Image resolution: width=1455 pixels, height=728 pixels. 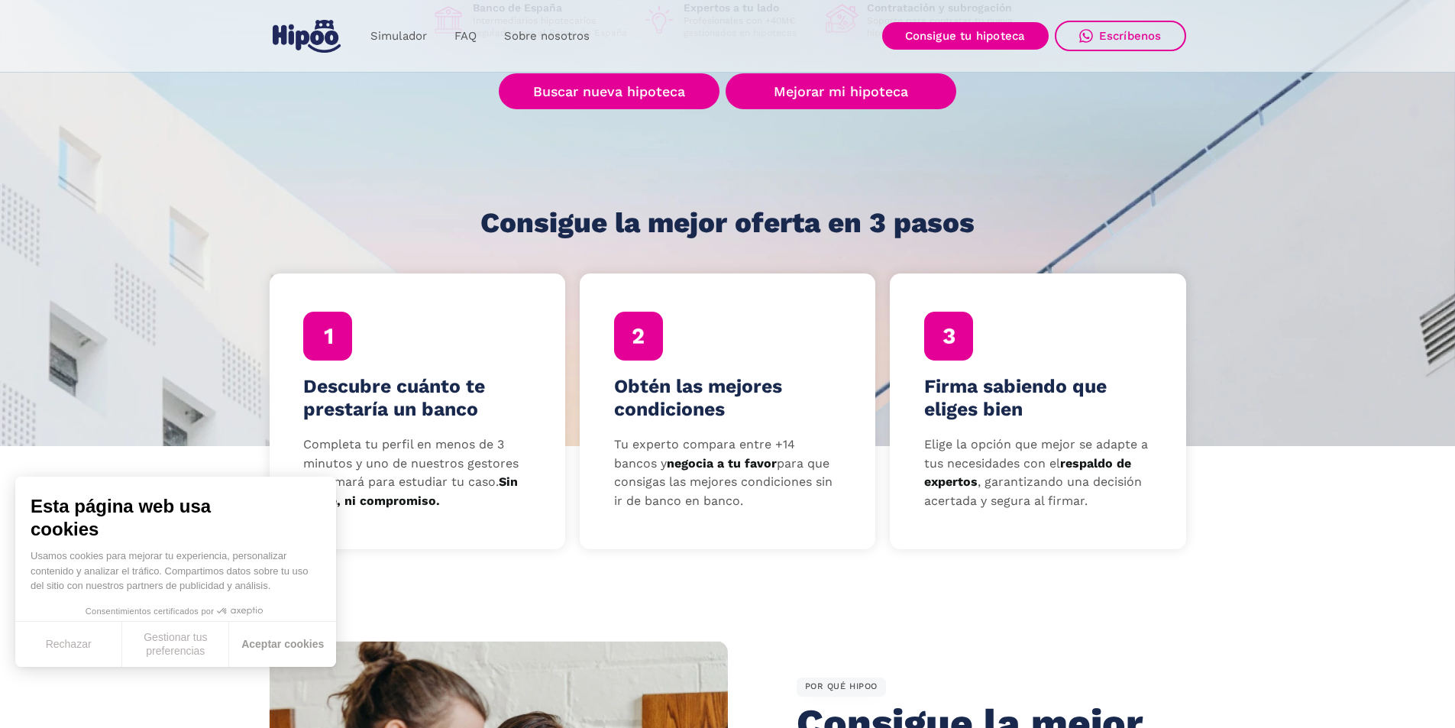 What do you see at coordinates (465, 36) in the screenshot?
I see `a: FAQ` at bounding box center [465, 36].